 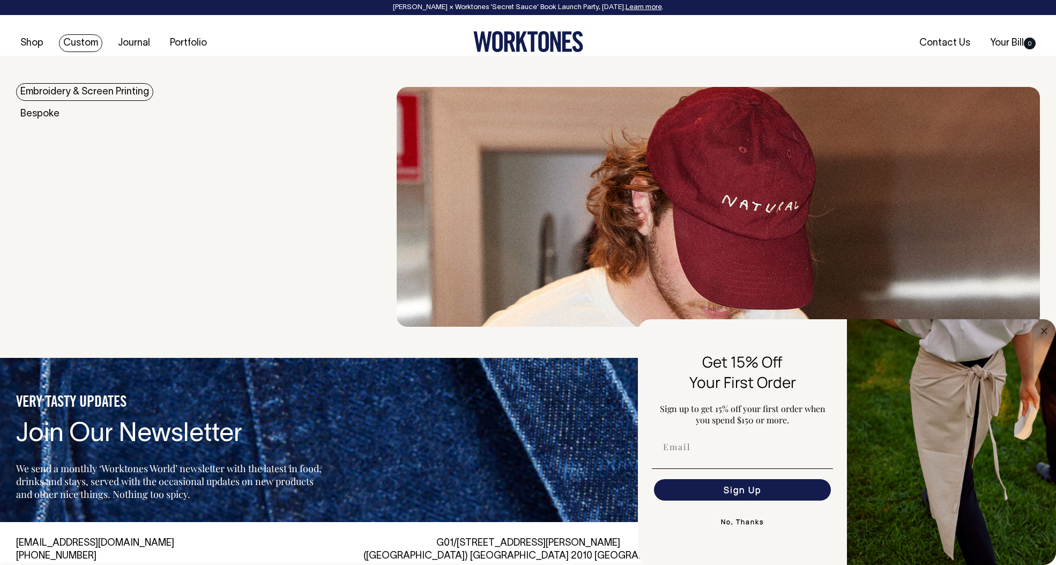 I want to click on a: Embroidery & Screen Printing, so click(x=85, y=92).